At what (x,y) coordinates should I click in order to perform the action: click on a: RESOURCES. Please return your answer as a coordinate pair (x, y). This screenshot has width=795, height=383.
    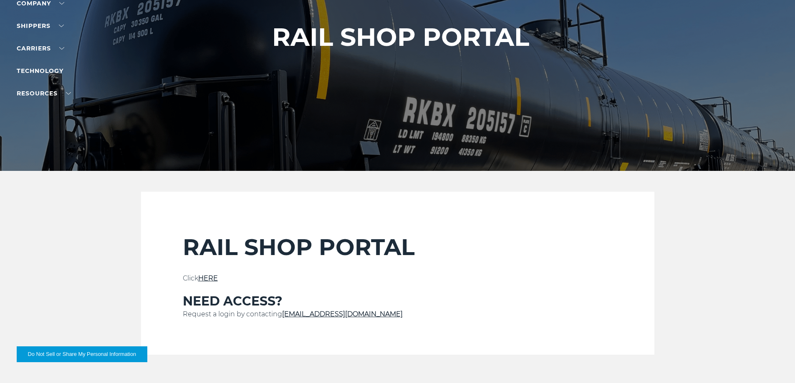
    Looking at the image, I should click on (44, 93).